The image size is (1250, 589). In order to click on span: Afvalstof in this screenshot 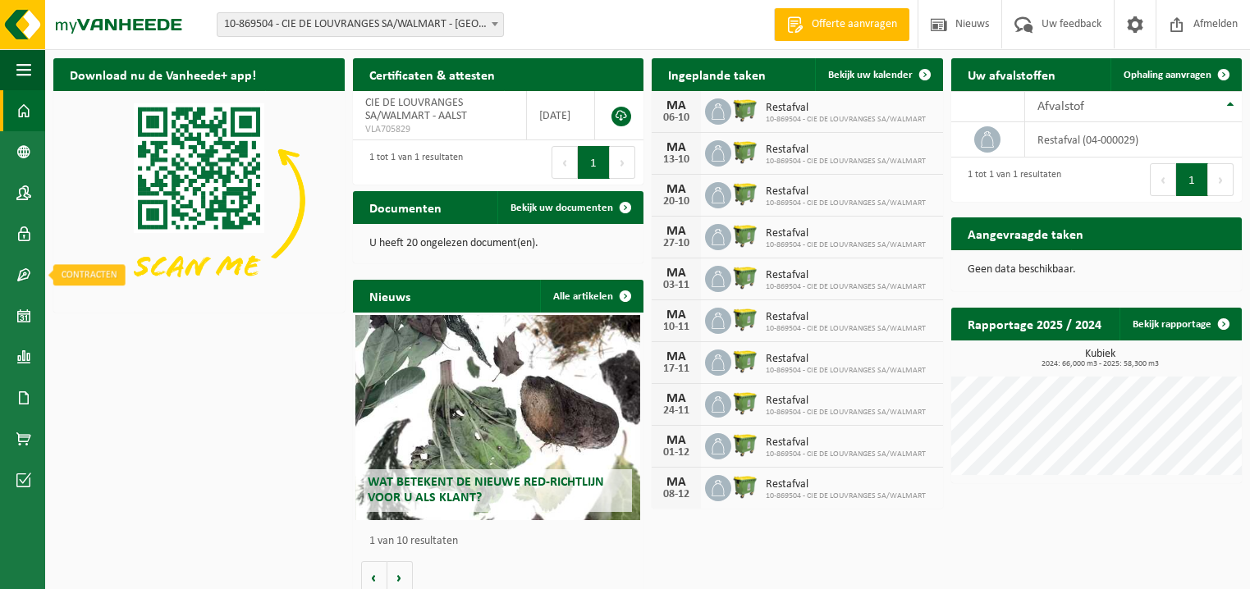, I will do `click(1061, 107)`.